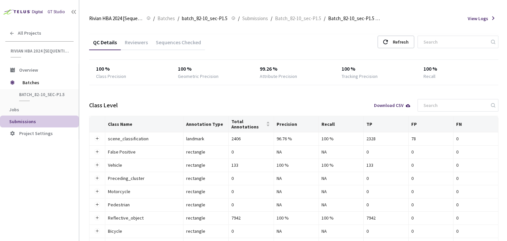 The image size is (507, 241). I want to click on div: Reviewers, so click(136, 45).